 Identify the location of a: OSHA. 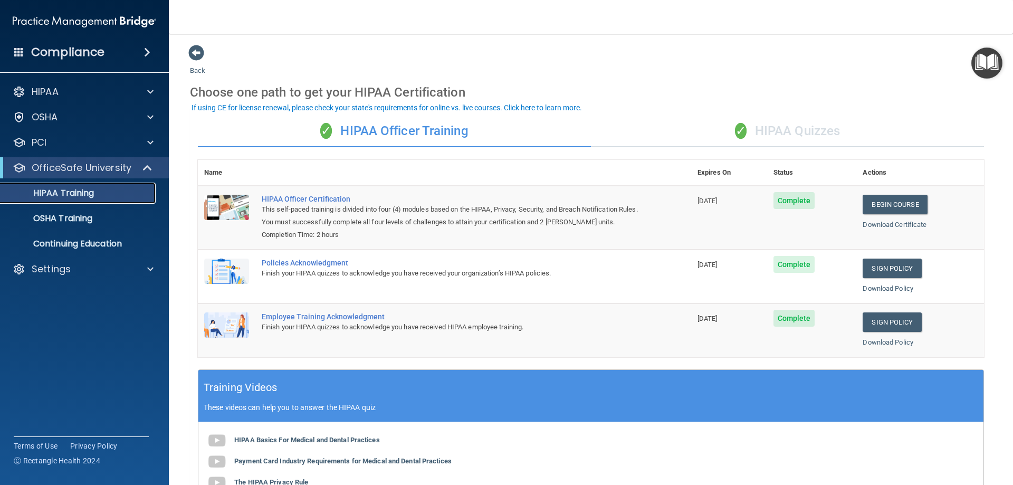
(83, 117).